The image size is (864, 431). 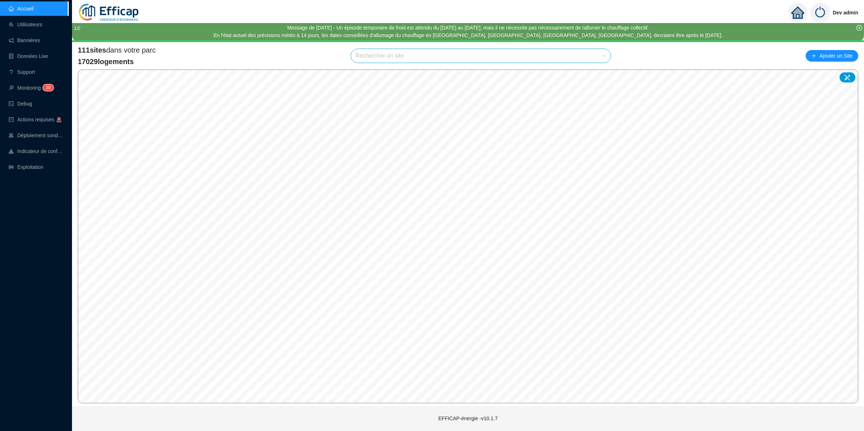 I want to click on a: slidersExploitation, so click(x=26, y=167).